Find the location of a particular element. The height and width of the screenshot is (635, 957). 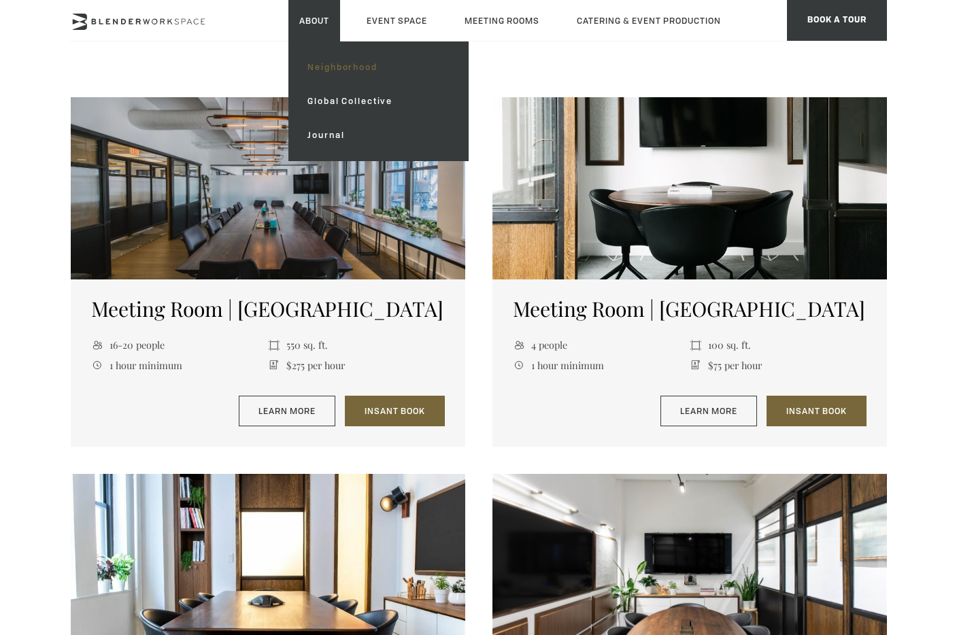

li: $275 per hour is located at coordinates (356, 364).